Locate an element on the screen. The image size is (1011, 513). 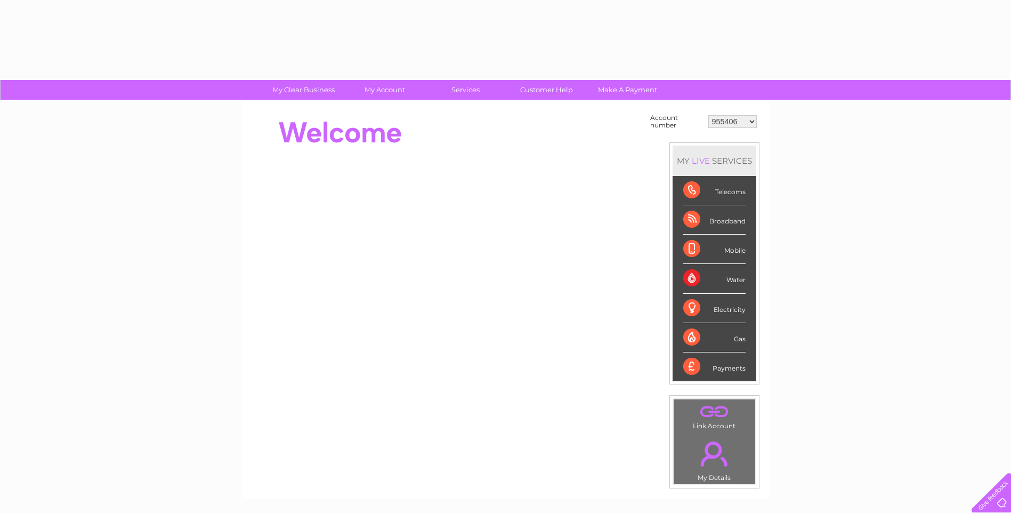
a: Make A Payment is located at coordinates (627, 90).